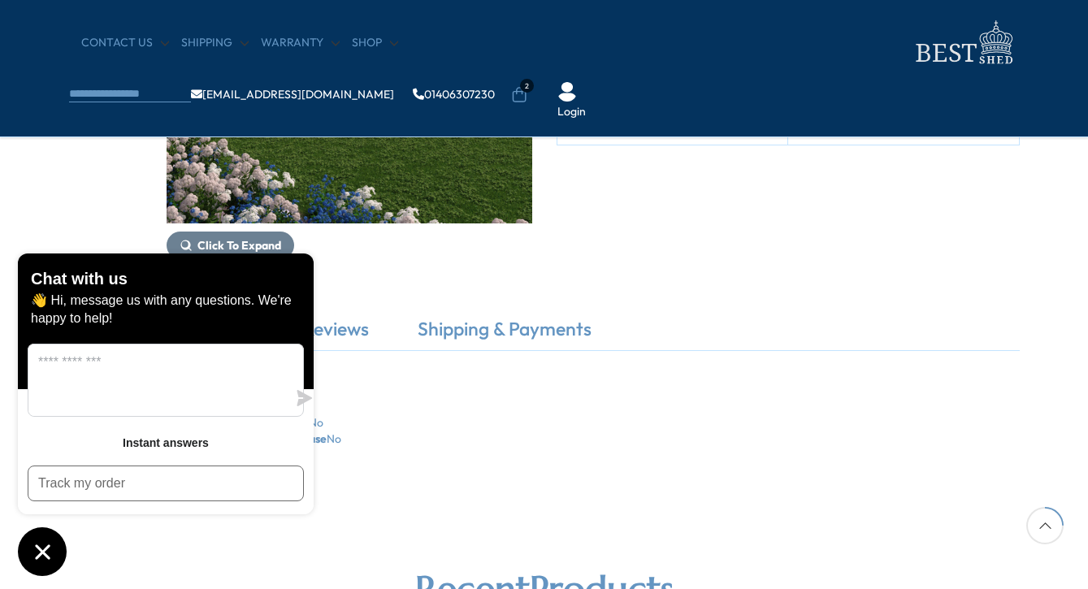  What do you see at coordinates (125, 43) in the screenshot?
I see `a: CONTACT US` at bounding box center [125, 43].